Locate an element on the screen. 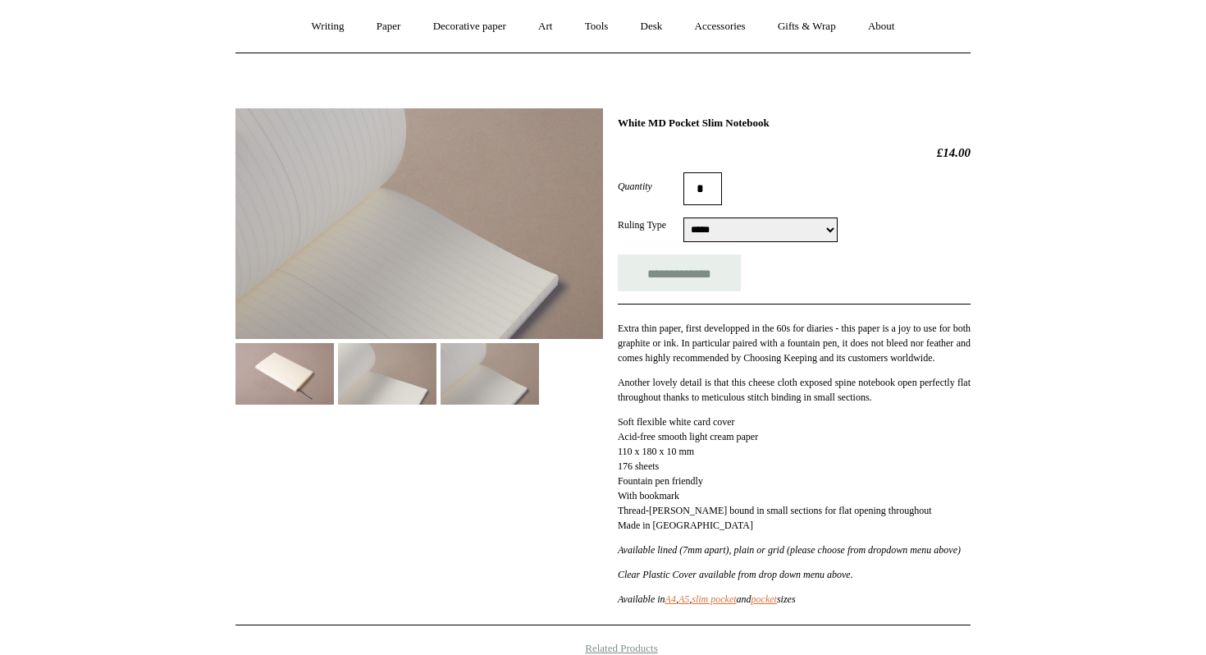 This screenshot has width=1206, height=655. a: A4 is located at coordinates (670, 599).